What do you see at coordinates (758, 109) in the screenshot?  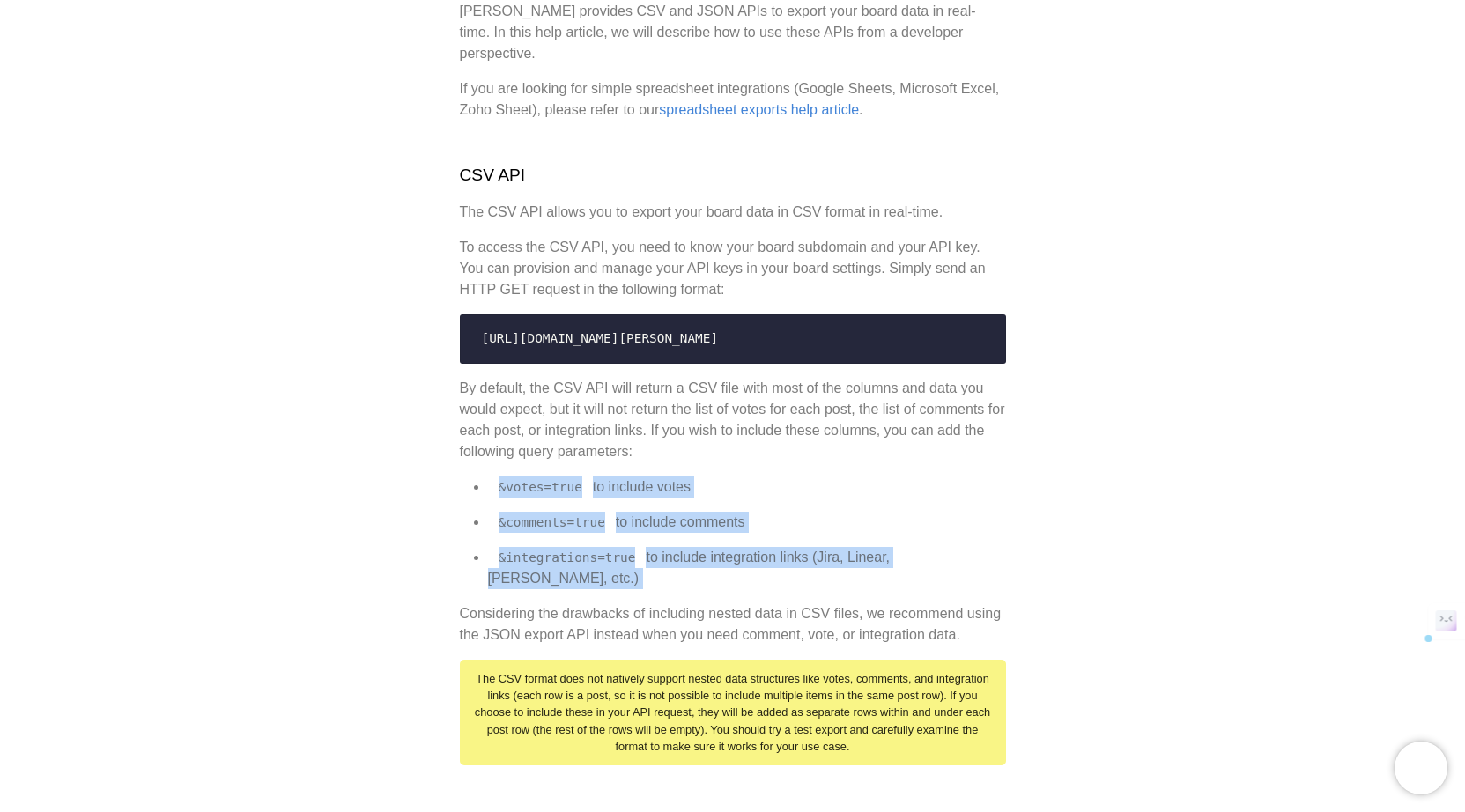 I see `a: spreadsheet exports help article` at bounding box center [758, 109].